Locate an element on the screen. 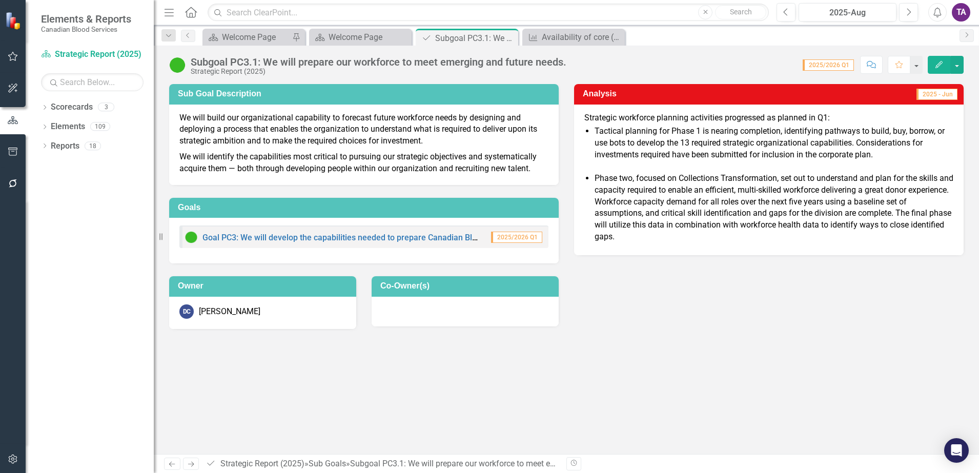  a: Elements is located at coordinates (68, 127).